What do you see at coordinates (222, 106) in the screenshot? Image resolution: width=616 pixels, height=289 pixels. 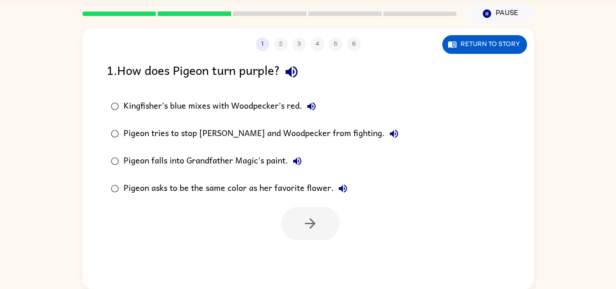 I see `div: Kingfisher’s blue mixes with Woodpecker’s red.` at bounding box center [222, 106].